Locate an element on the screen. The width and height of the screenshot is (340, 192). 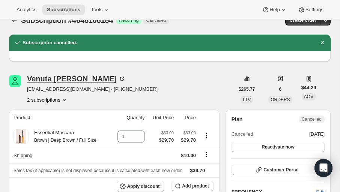
button: 6 is located at coordinates (280, 89).